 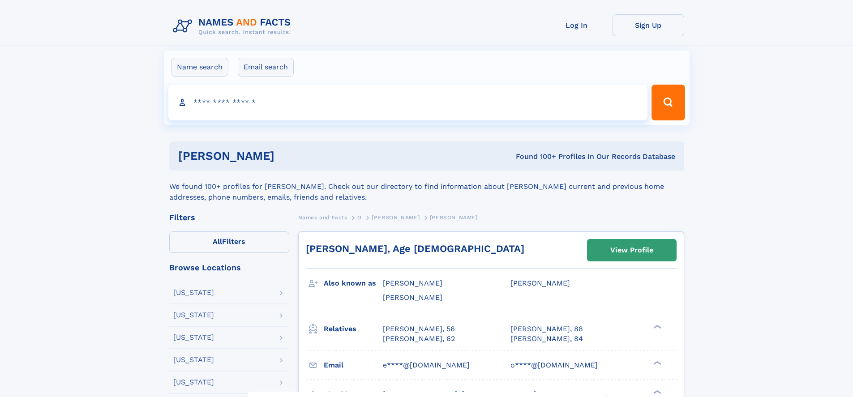 I want to click on a: Sign Up, so click(x=648, y=25).